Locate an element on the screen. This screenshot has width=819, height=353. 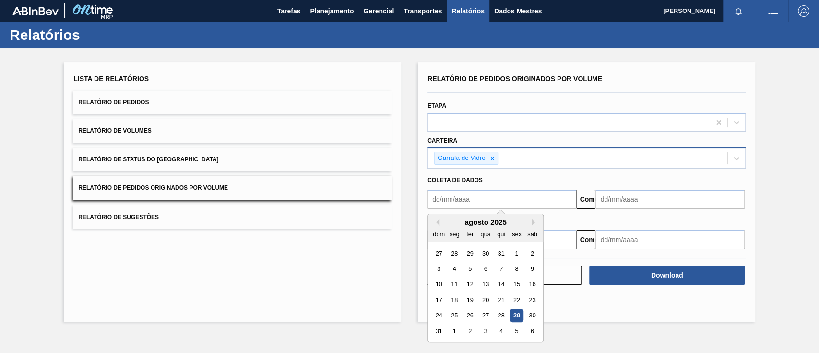
div: Choose domingo, 24 de agosto de 2025 is located at coordinates (439, 315).